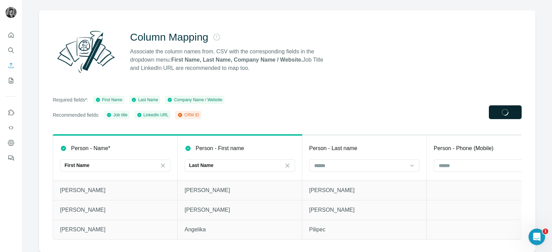 This screenshot has height=252, width=552. Describe the element at coordinates (70, 100) in the screenshot. I see `p: Required fields*:` at that location.